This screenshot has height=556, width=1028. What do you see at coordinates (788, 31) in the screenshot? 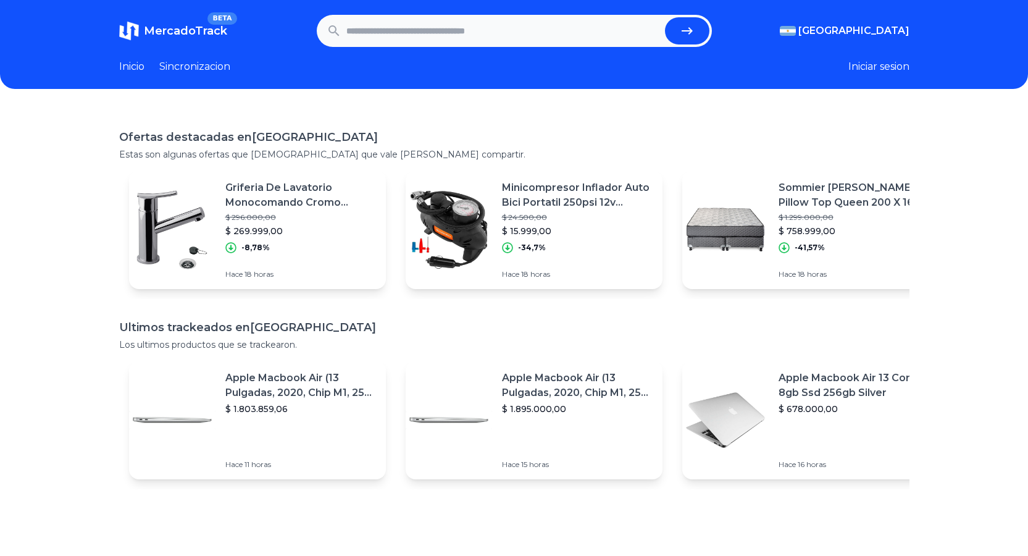
I see `img: Argentina` at bounding box center [788, 31].